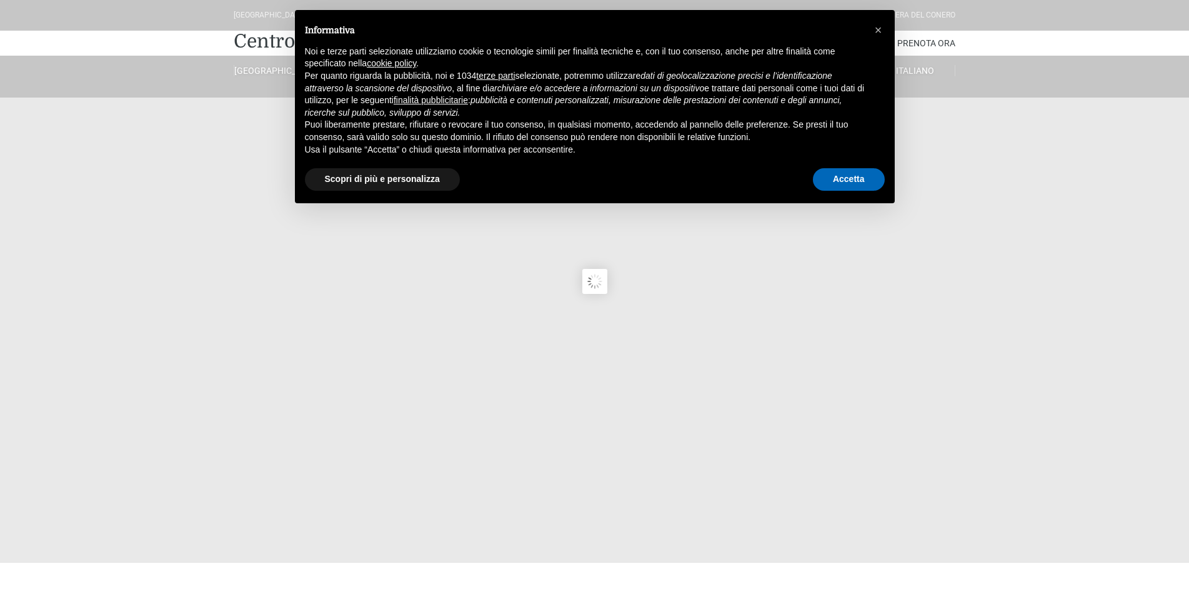 The height and width of the screenshot is (591, 1189). I want to click on em: dati di geolocalizzazione precisi e l’identificazione attraverso la scansione del dispositivo, so click(569, 82).